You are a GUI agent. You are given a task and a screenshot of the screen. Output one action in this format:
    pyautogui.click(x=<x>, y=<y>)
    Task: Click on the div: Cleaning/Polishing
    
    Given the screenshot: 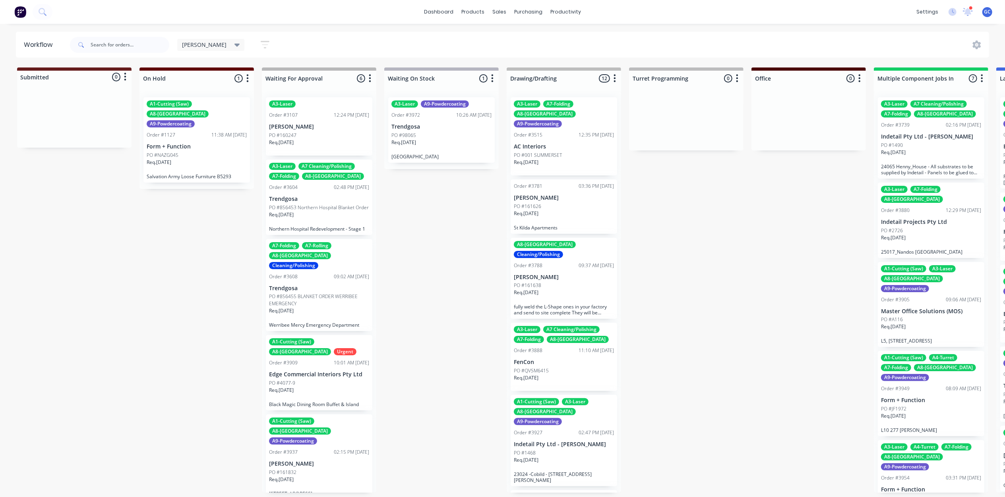 What is the action you would take?
    pyautogui.click(x=294, y=266)
    